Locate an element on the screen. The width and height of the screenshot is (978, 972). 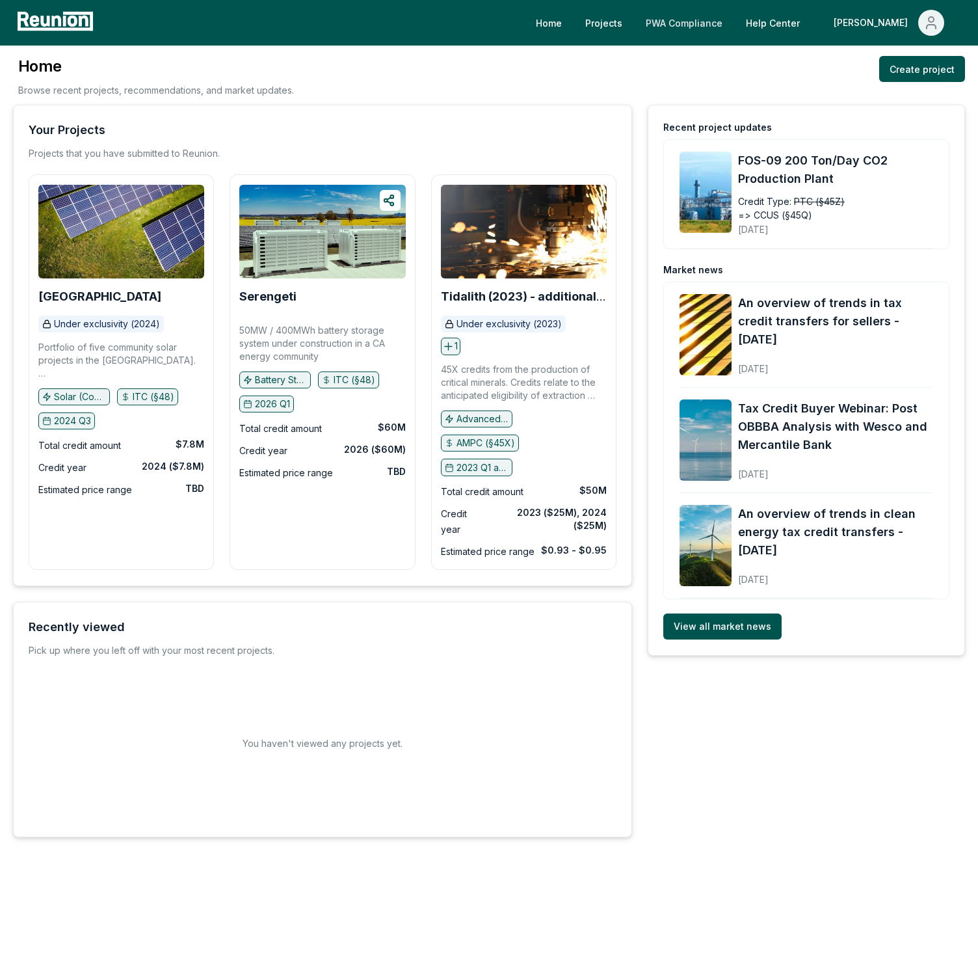
a: View all market news is located at coordinates (722, 626).